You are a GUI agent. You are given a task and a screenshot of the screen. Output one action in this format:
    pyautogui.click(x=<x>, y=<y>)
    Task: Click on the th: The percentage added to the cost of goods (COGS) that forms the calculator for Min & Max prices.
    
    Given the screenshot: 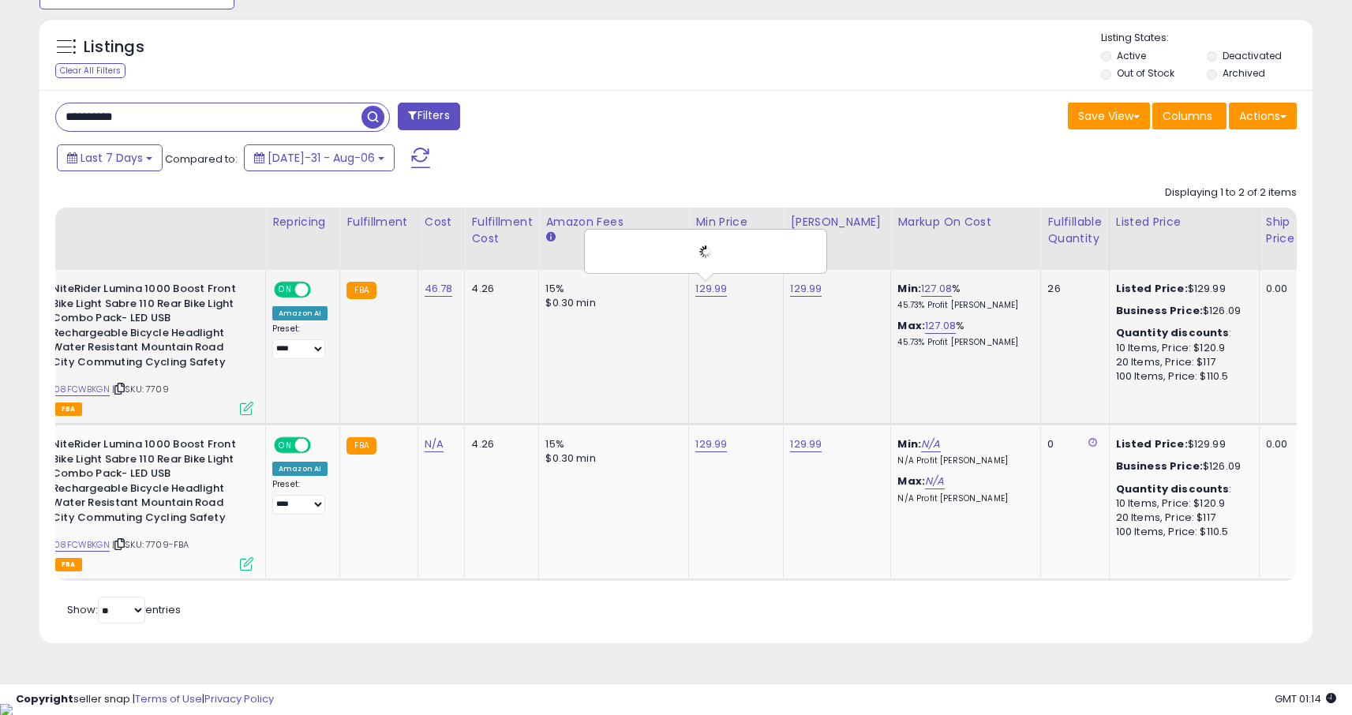 What is the action you would take?
    pyautogui.click(x=966, y=238)
    